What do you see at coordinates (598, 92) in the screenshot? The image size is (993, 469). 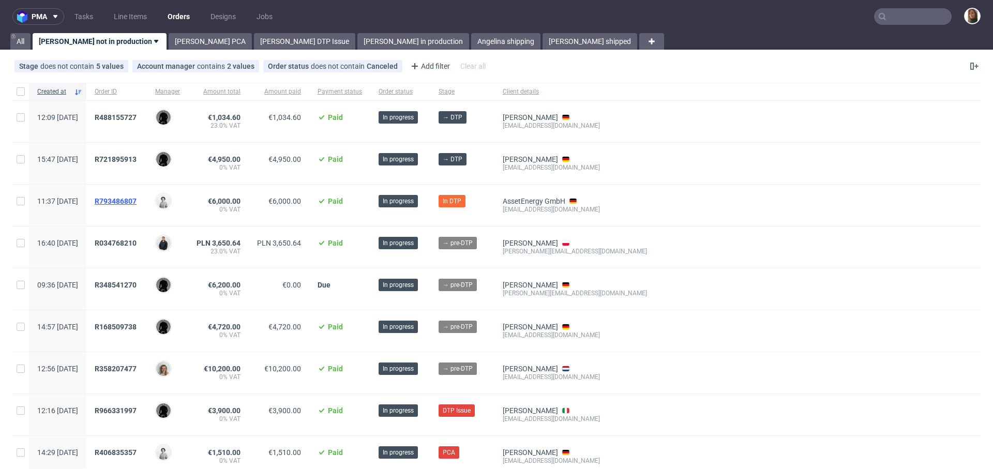 I see `span: Client details` at bounding box center [598, 92].